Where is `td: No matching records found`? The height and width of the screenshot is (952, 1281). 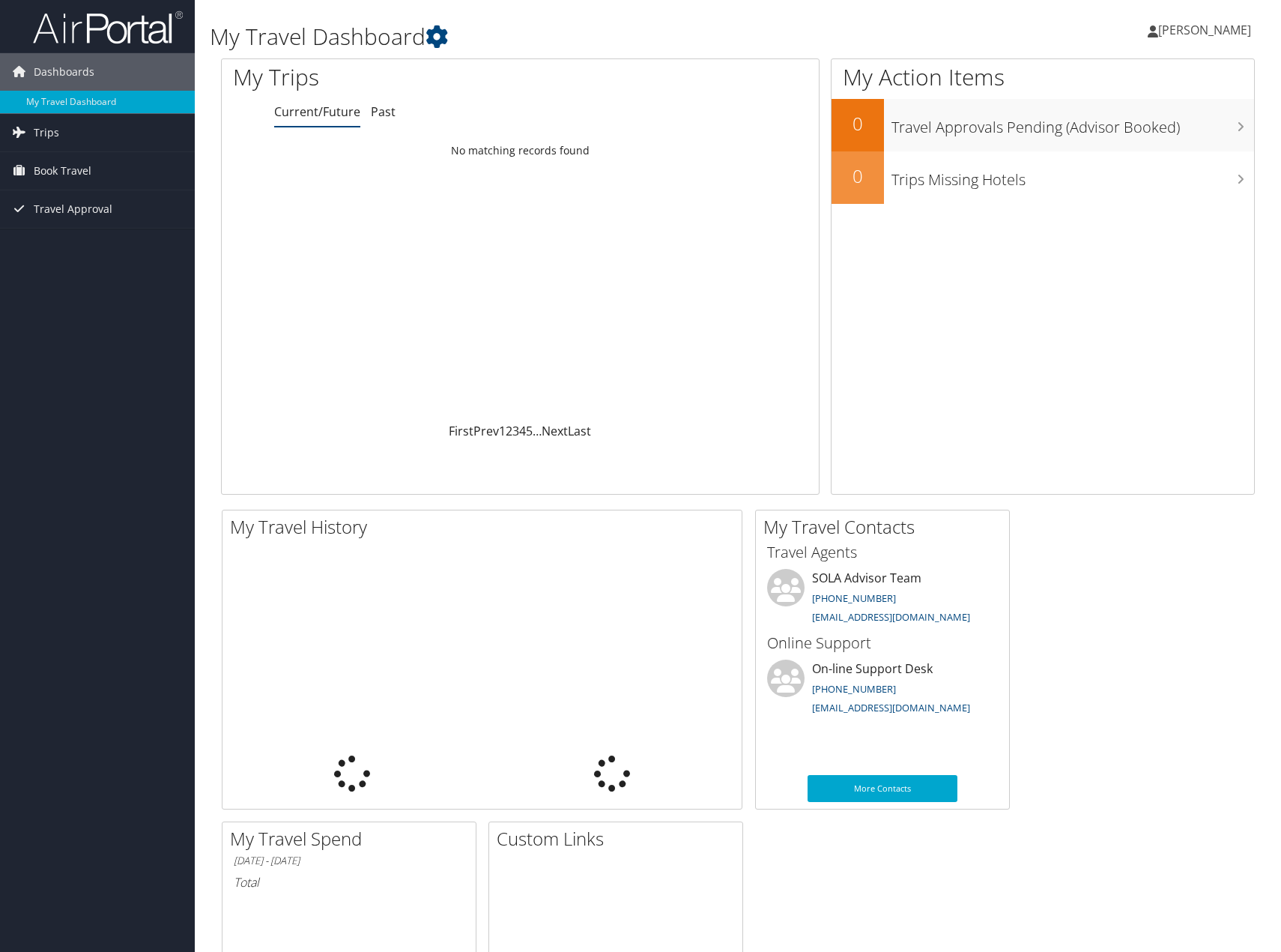 td: No matching records found is located at coordinates (520, 151).